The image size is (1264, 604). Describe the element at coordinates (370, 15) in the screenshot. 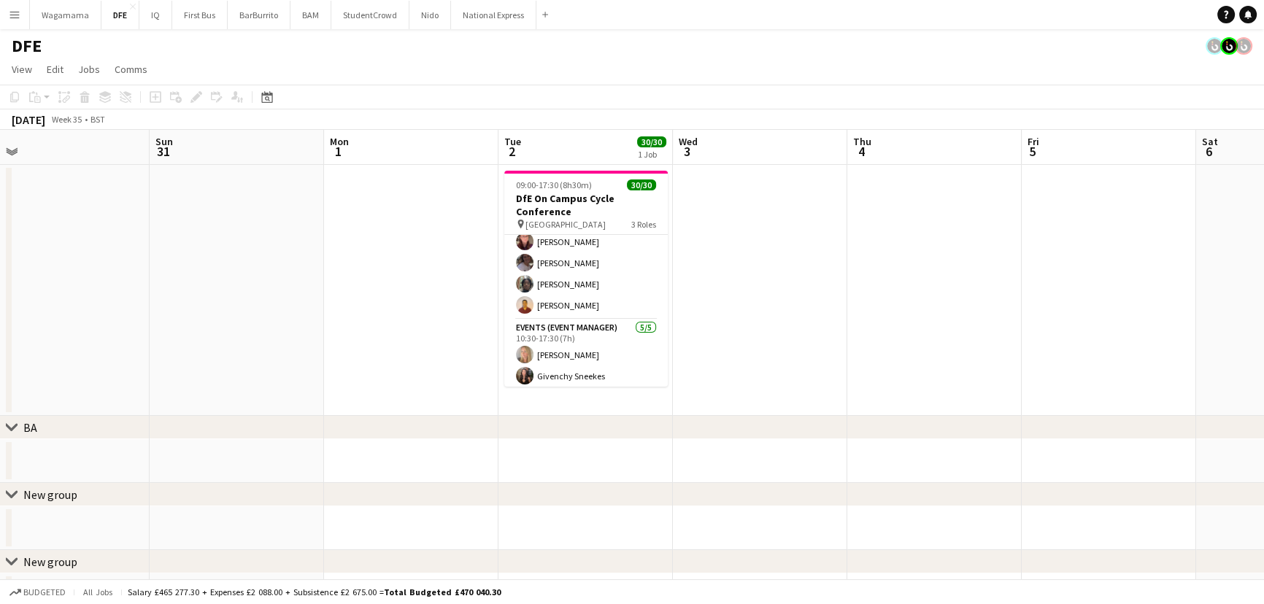

I see `button: StudentCrowd` at that location.